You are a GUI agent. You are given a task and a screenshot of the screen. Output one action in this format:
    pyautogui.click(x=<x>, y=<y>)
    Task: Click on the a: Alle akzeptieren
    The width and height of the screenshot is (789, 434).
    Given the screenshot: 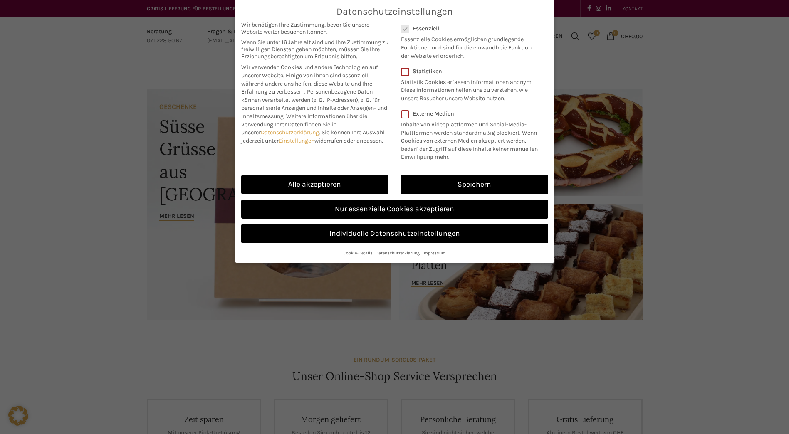 What is the action you would take?
    pyautogui.click(x=315, y=185)
    